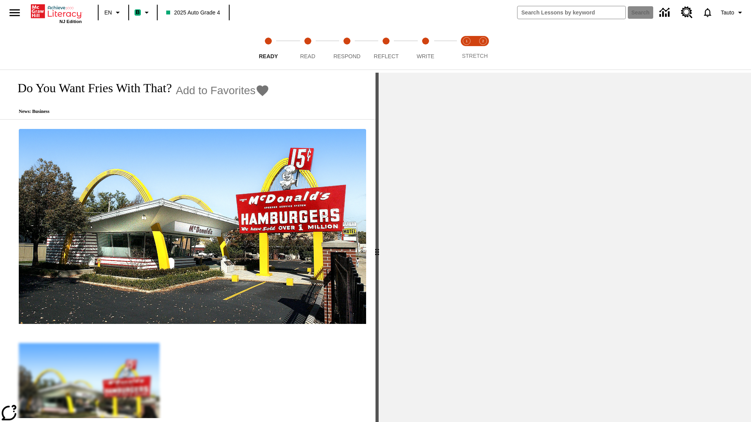  Describe the element at coordinates (223, 90) in the screenshot. I see `button: Add to Favorites - Do You Want Fries With That?` at that location.